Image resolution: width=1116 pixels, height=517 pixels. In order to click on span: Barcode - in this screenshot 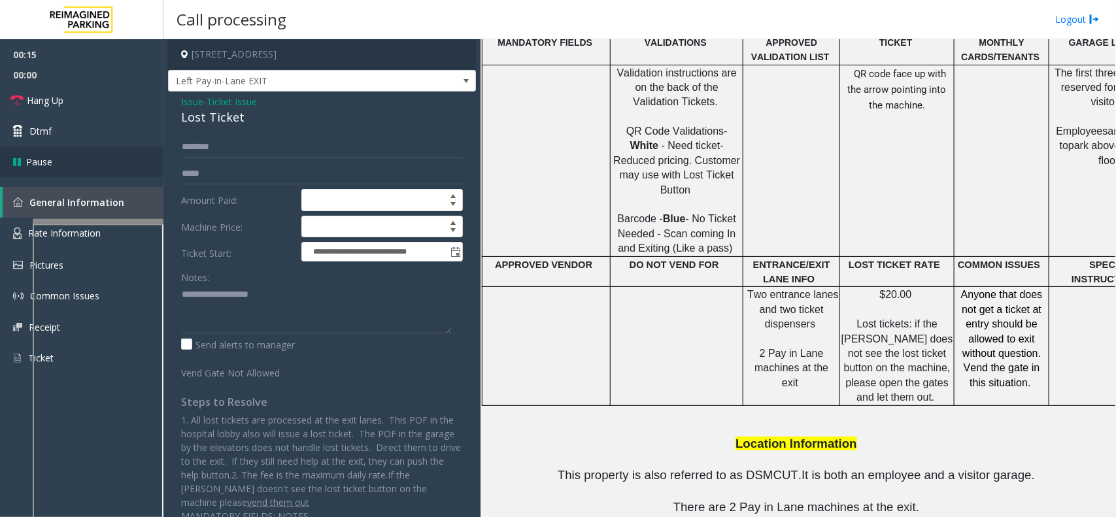, I will do `click(640, 218)`.